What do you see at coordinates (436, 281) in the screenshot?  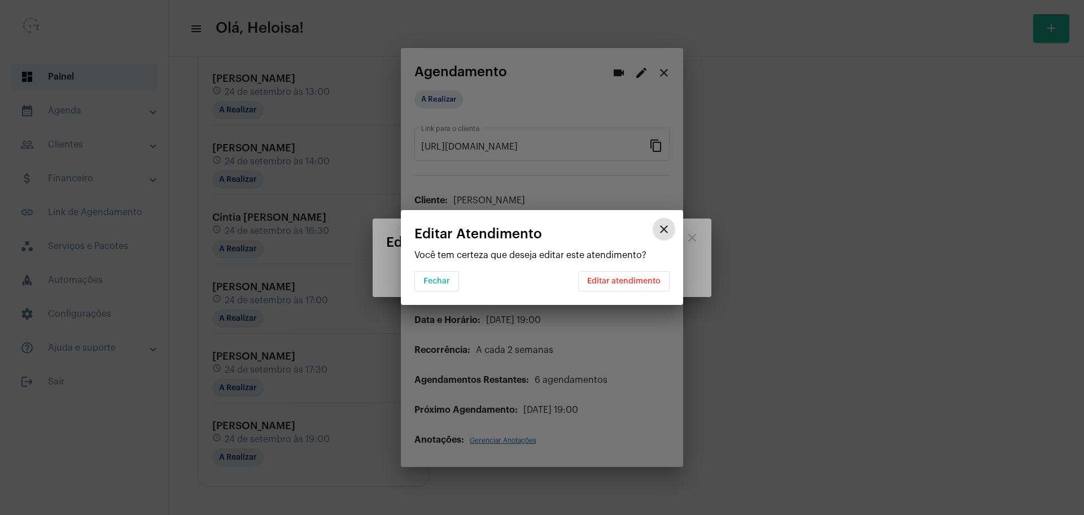 I see `button: Fechar` at bounding box center [436, 281].